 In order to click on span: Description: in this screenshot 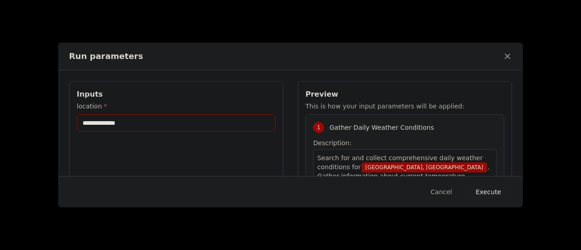, I will do `click(332, 143)`.